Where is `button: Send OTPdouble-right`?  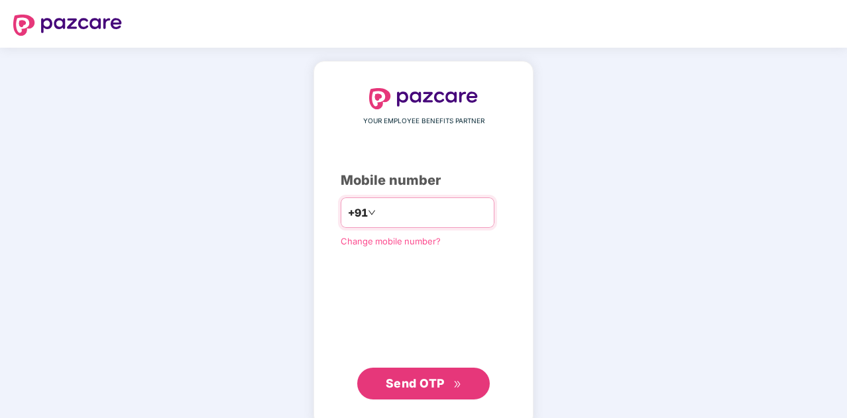
button: Send OTPdouble-right is located at coordinates (423, 384).